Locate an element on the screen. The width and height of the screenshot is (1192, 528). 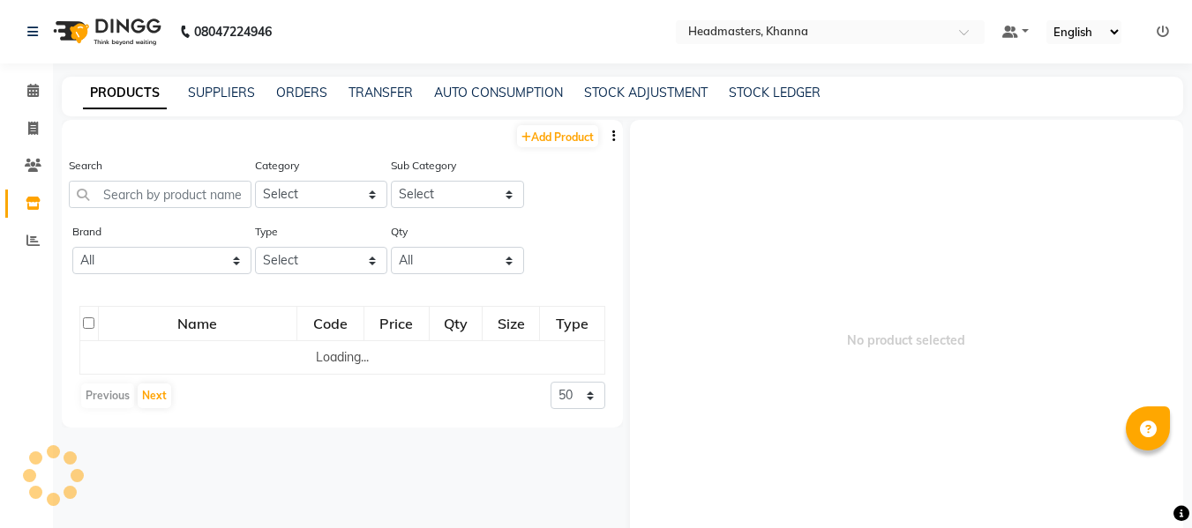
label: Category is located at coordinates (277, 166).